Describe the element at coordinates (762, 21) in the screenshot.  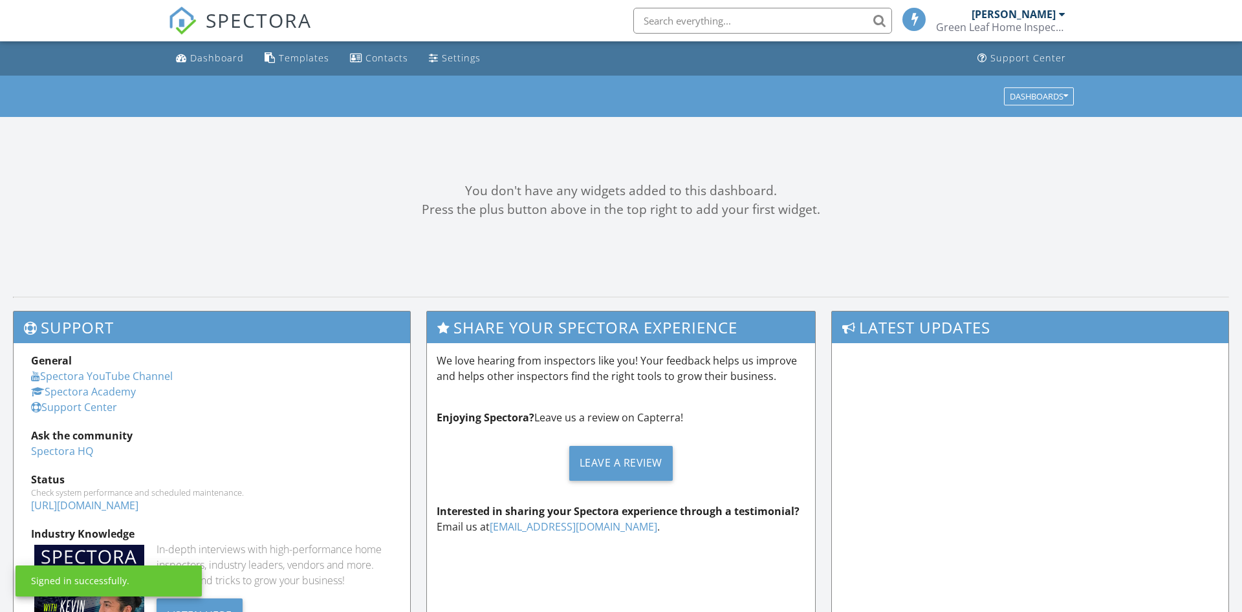
I see `input: Search everything...` at that location.